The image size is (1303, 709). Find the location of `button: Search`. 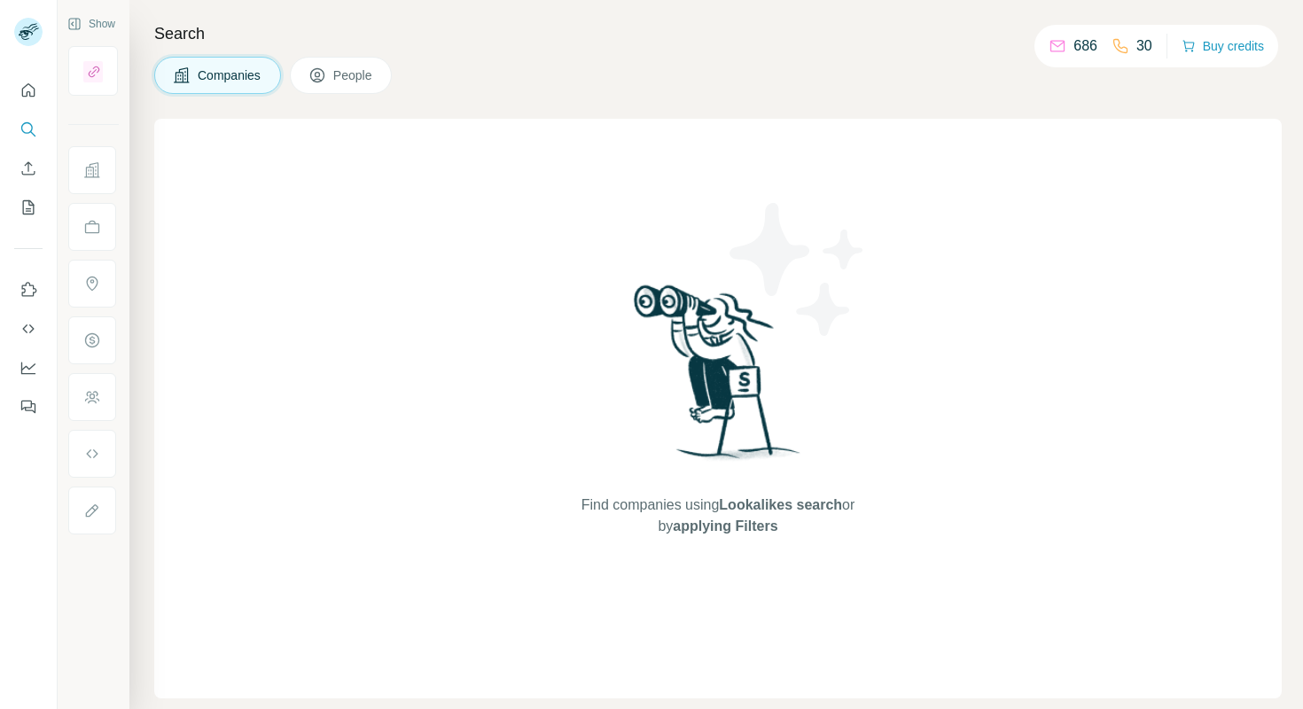

button: Search is located at coordinates (28, 129).